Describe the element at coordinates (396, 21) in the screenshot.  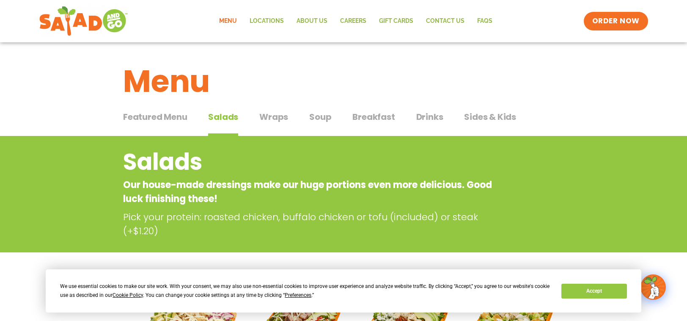
I see `a: GIFT CARDS` at that location.